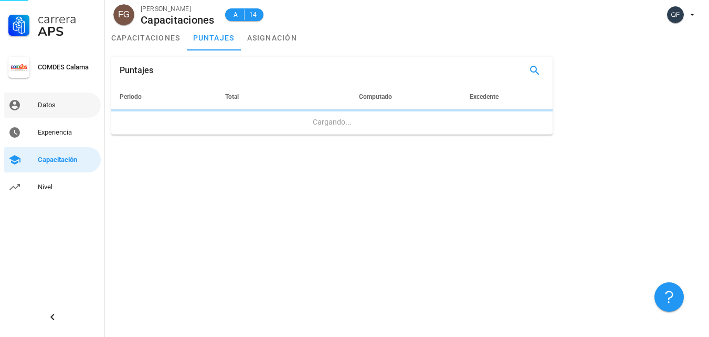 The image size is (709, 337). What do you see at coordinates (454, 97) in the screenshot?
I see `th: Excedente` at bounding box center [454, 97].